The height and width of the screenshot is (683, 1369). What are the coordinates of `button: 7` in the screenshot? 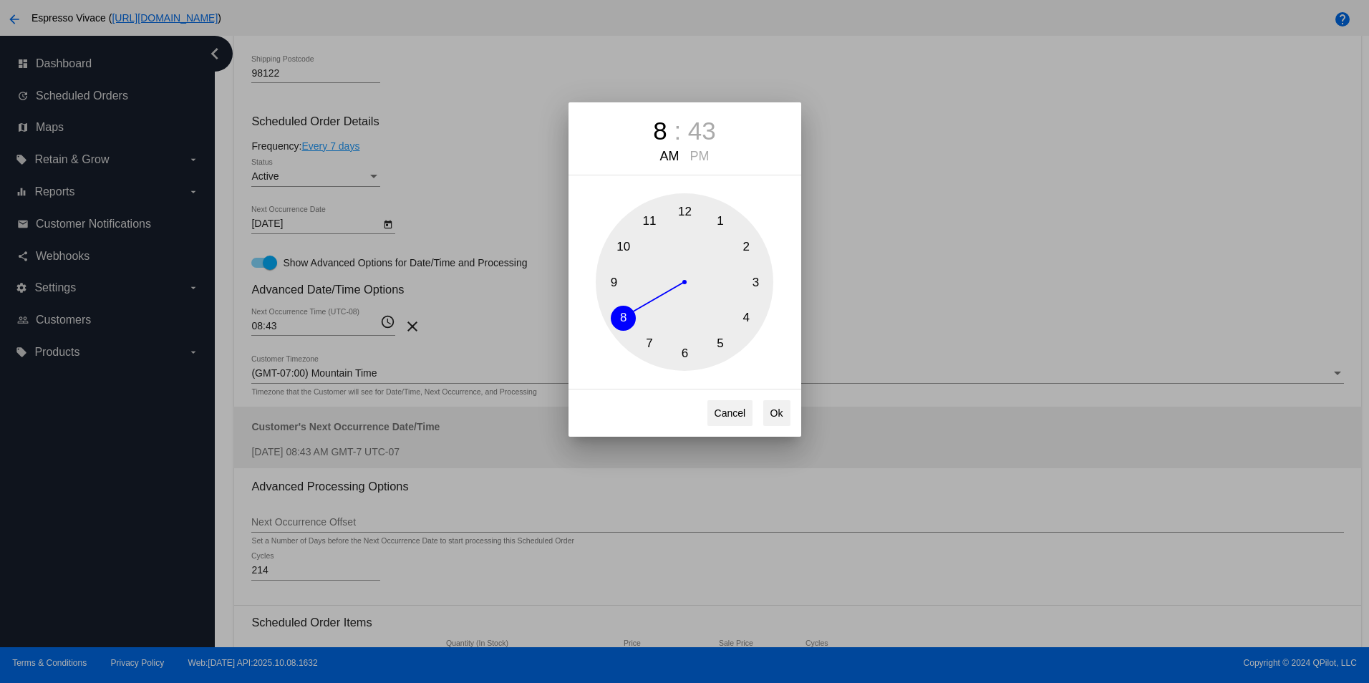 It's located at (649, 344).